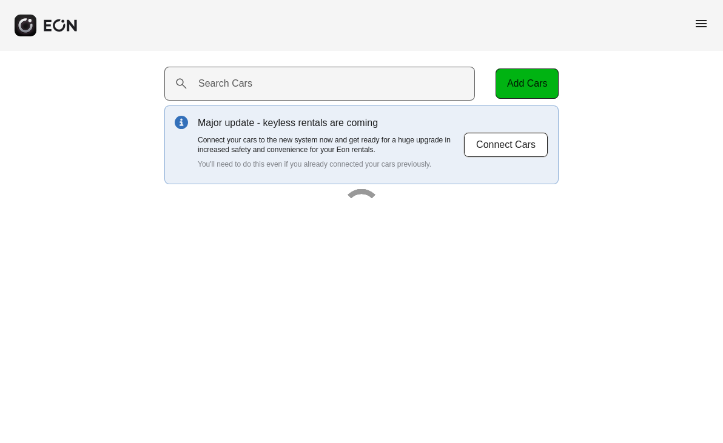  I want to click on p: Connect your cars to the new system now and get ready for a huge upgrade in increased safety and ..., so click(331, 145).